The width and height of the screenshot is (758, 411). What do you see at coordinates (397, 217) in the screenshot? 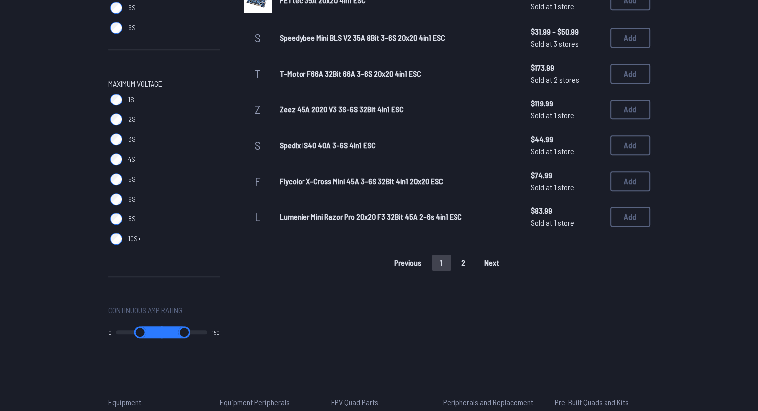
I see `a: Lumenier Mini Razor Pro 20x20 F3 32Bit 45A 2-6s 4in1 ESC` at bounding box center [397, 217].